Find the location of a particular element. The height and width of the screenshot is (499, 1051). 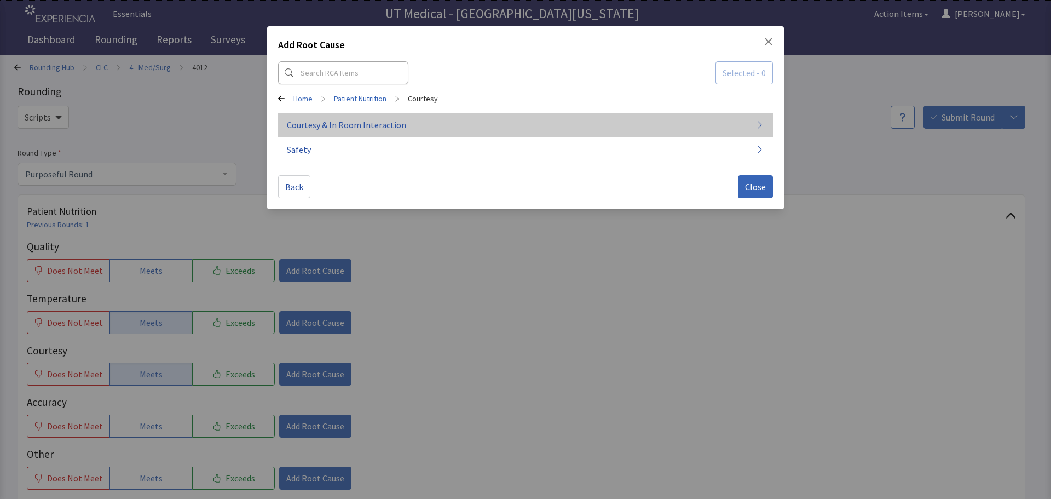

button: Courtesy & In Room Interaction is located at coordinates (526, 125).